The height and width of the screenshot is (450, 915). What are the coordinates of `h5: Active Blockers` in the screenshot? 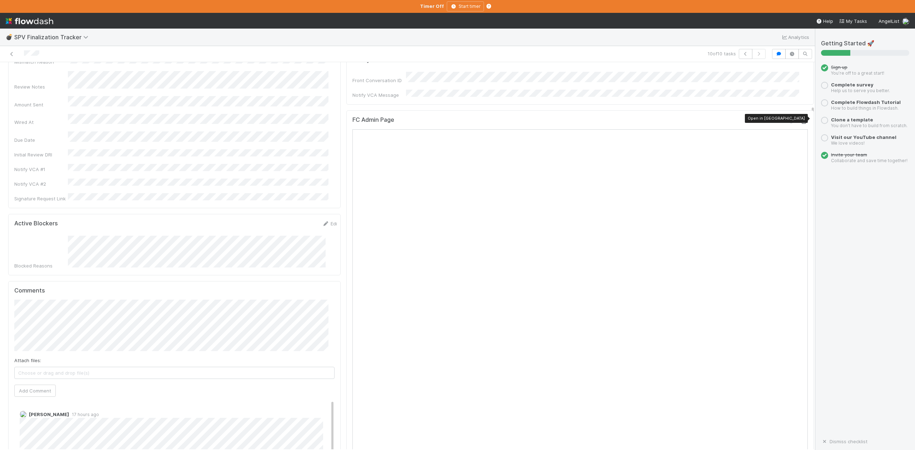 It's located at (36, 224).